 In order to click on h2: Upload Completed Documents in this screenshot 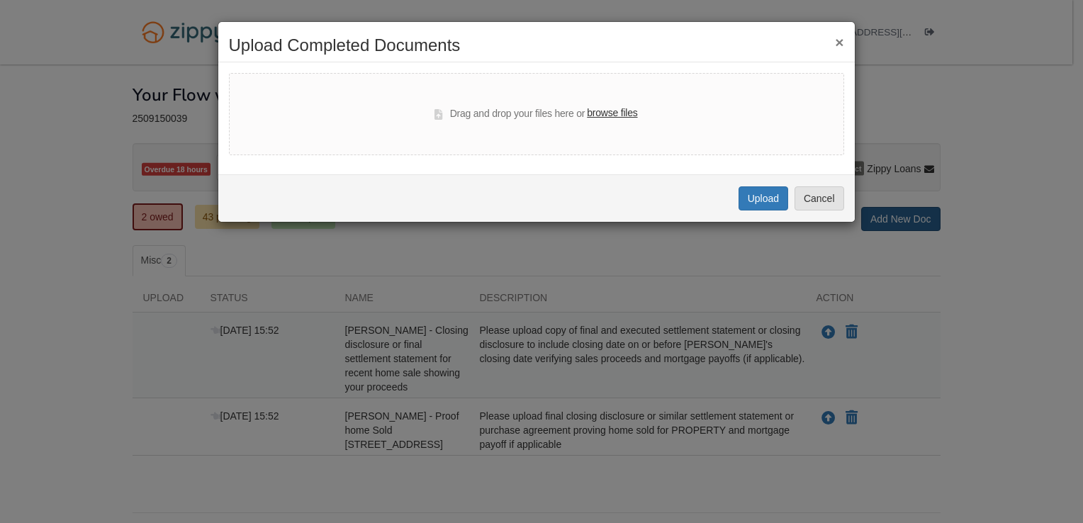, I will do `click(537, 45)`.